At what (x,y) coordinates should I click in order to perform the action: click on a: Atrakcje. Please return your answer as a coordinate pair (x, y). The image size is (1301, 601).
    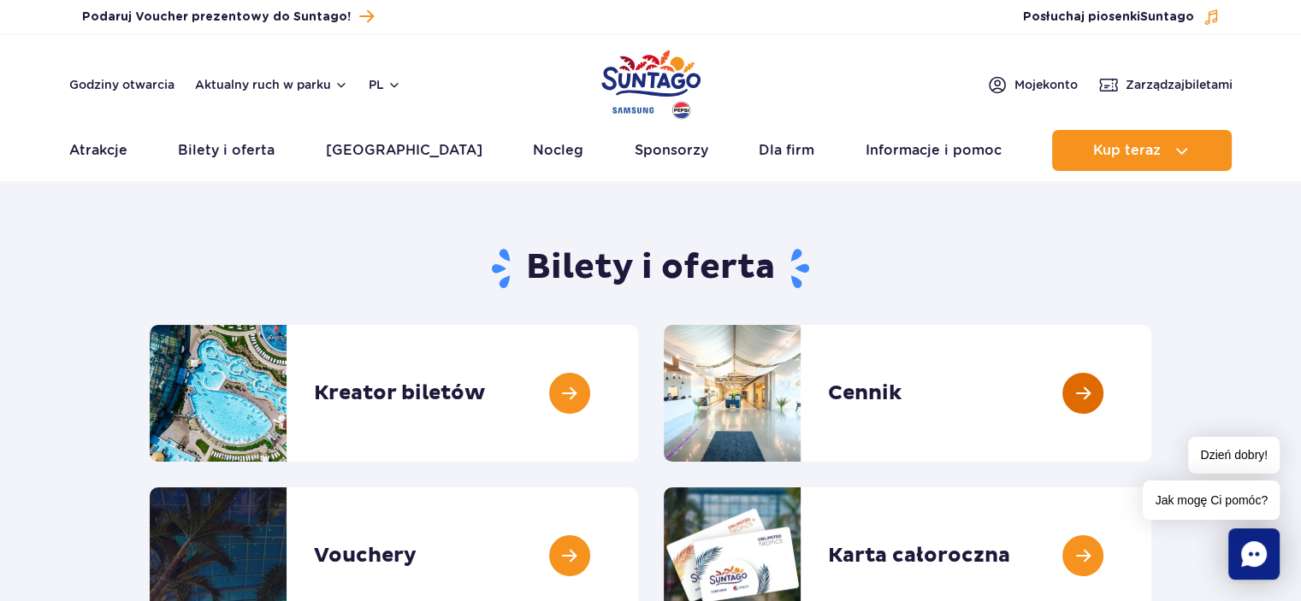
    Looking at the image, I should click on (98, 151).